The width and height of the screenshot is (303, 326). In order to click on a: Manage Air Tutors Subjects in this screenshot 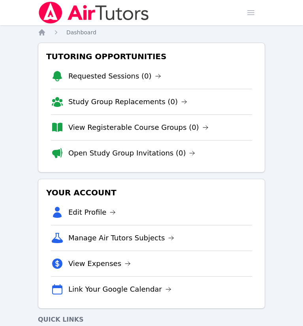, I will do `click(121, 238)`.